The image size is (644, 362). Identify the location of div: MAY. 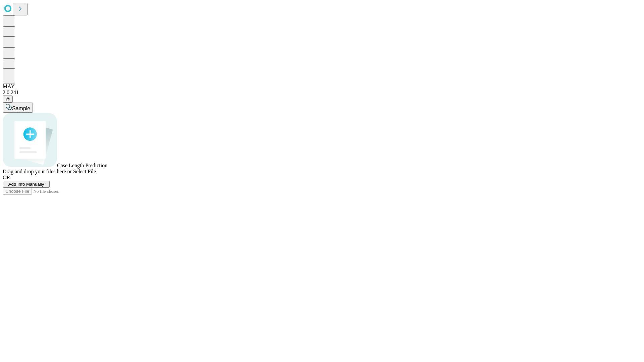
(322, 87).